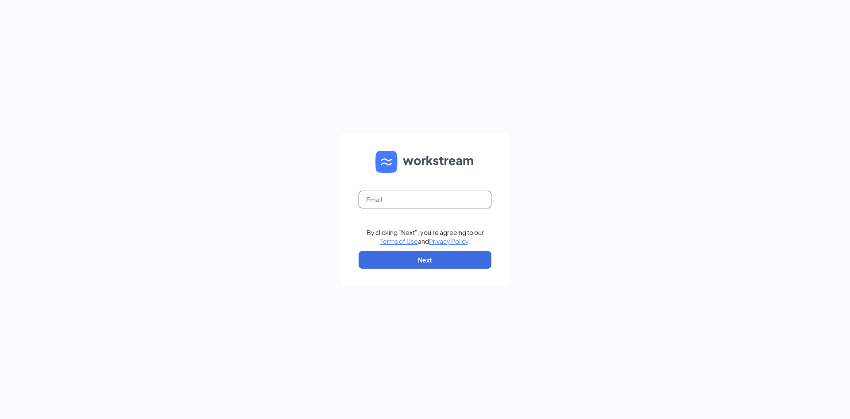 The height and width of the screenshot is (419, 850). Describe the element at coordinates (425, 199) in the screenshot. I see `input: Email` at that location.